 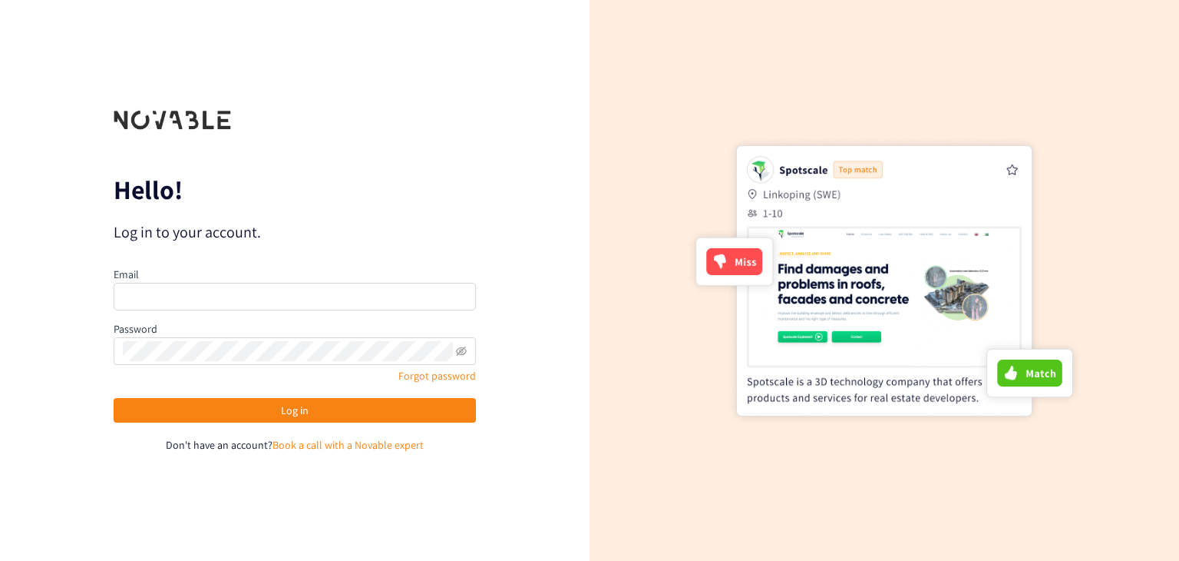 I want to click on span: eye-invisible, so click(x=461, y=351).